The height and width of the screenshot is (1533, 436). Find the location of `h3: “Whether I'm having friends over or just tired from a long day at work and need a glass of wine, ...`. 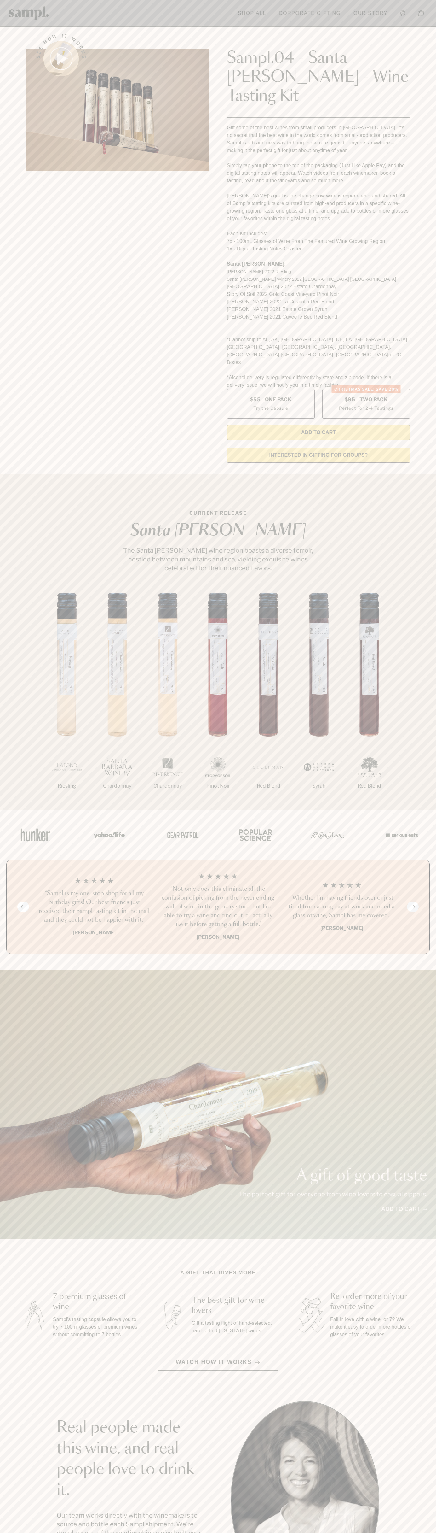

h3: “Whether I'm having friends over or just tired from a long day at work and need a glass of wine, ... is located at coordinates (342, 907).